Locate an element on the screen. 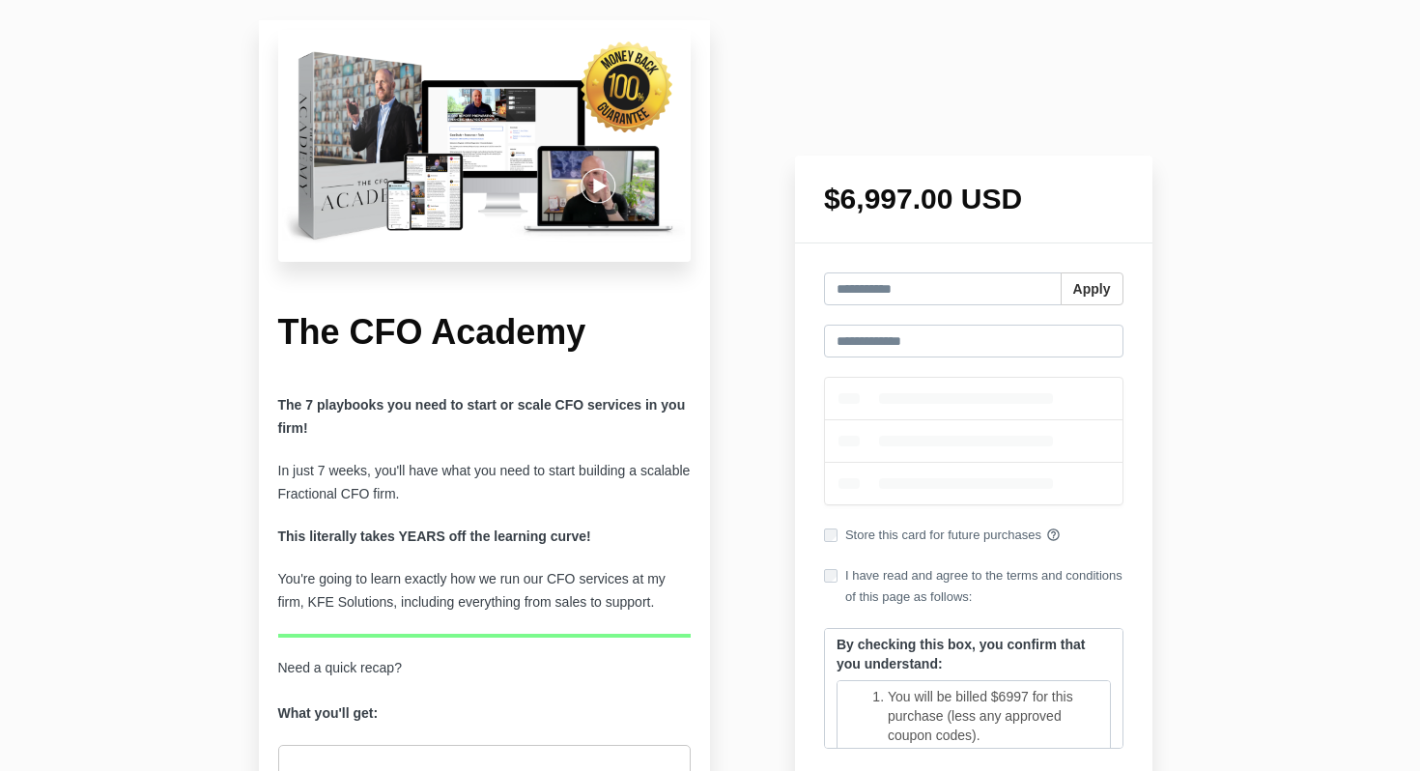 This screenshot has width=1420, height=771. p: You're going to learn exactly how we run our CFO services at my firm, KFE Solutions, including ev... is located at coordinates (485, 591).